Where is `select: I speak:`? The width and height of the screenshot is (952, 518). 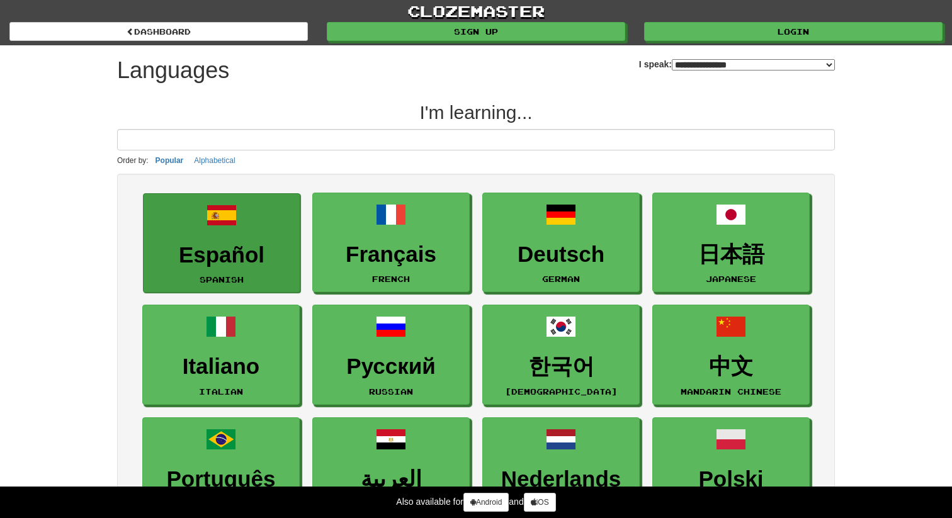
select: I speak: is located at coordinates (753, 65).